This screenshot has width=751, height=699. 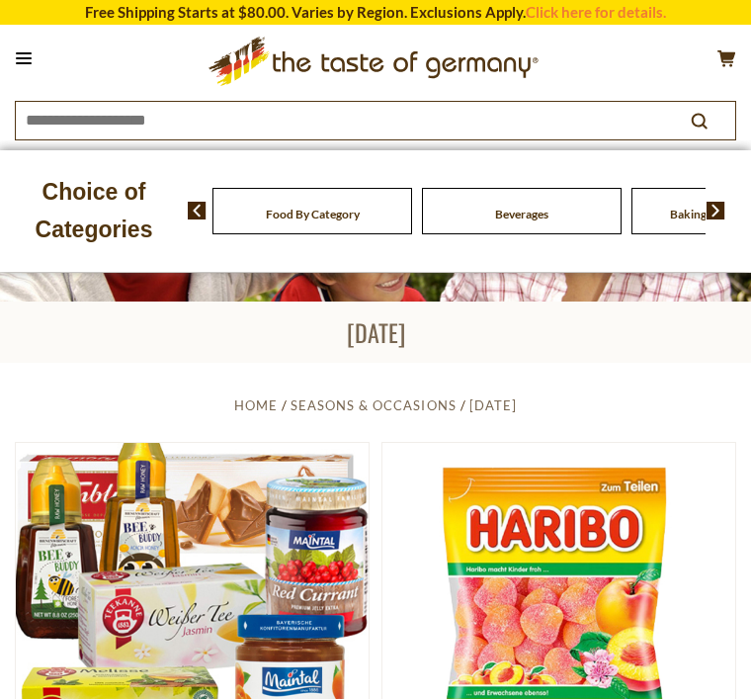 I want to click on span: Seasons & Occasions, so click(x=373, y=405).